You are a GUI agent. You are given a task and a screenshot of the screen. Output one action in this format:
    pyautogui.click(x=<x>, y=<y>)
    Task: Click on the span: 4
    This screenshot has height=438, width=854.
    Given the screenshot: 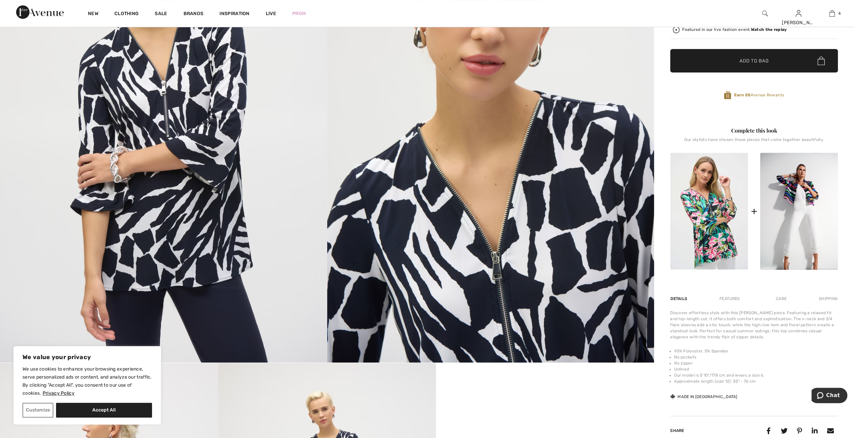 What is the action you would take?
    pyautogui.click(x=839, y=13)
    